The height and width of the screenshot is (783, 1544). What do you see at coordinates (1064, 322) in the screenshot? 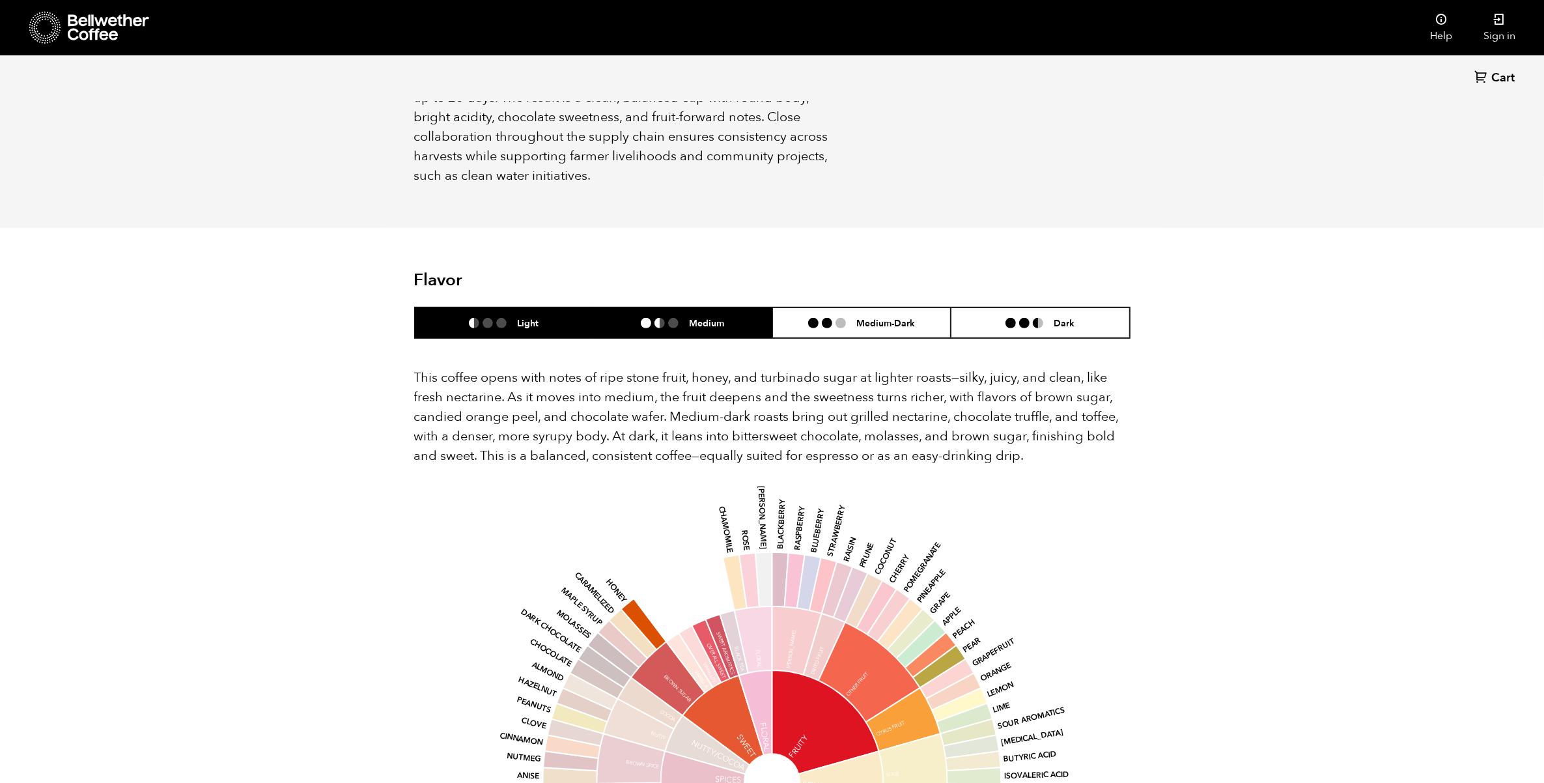
I see `h6: Dark` at bounding box center [1064, 322].